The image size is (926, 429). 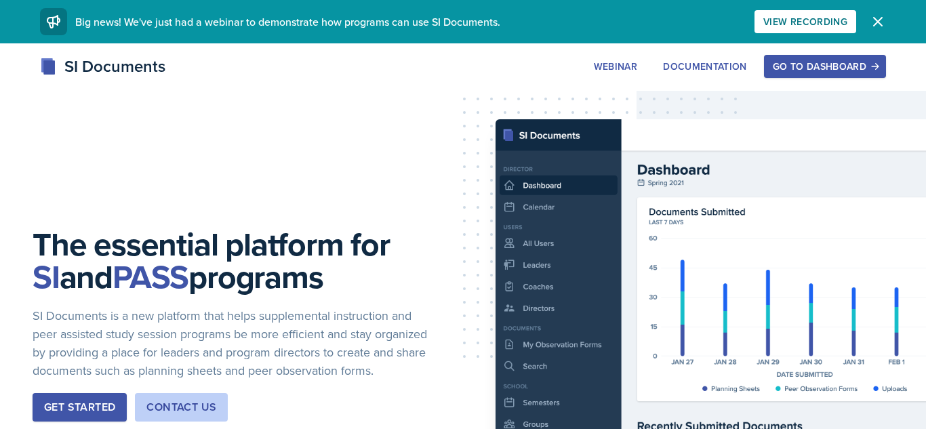 What do you see at coordinates (825, 66) in the screenshot?
I see `div: Go to Dashboard` at bounding box center [825, 66].